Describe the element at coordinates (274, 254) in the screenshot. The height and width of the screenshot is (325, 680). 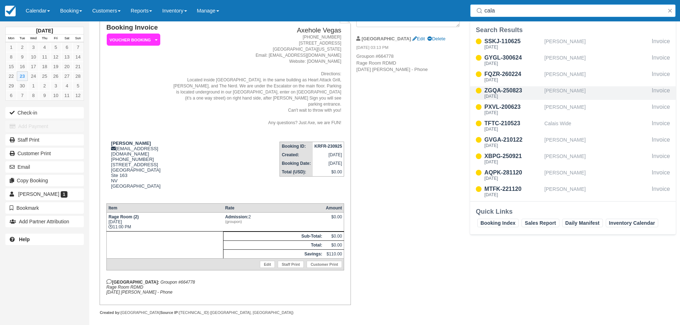
I see `th: Savings:` at that location.